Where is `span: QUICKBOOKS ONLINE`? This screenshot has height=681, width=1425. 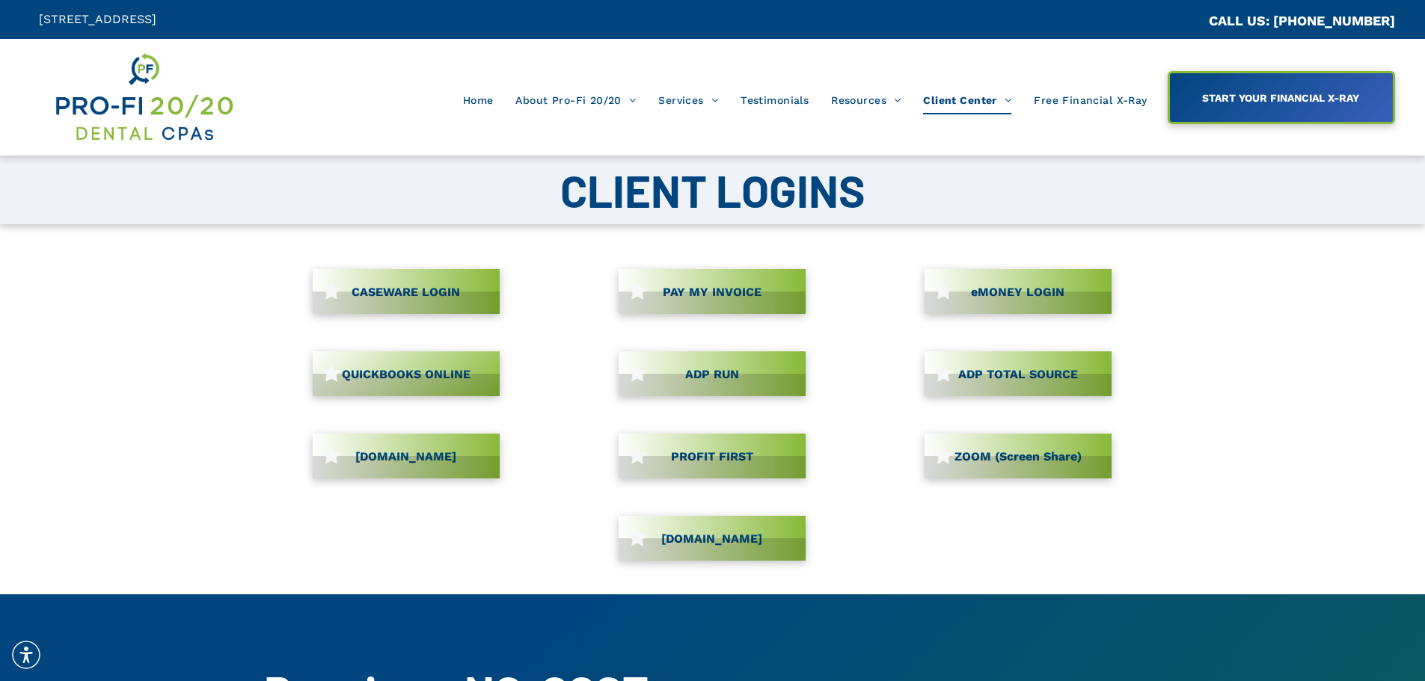 span: QUICKBOOKS ONLINE is located at coordinates (406, 374).